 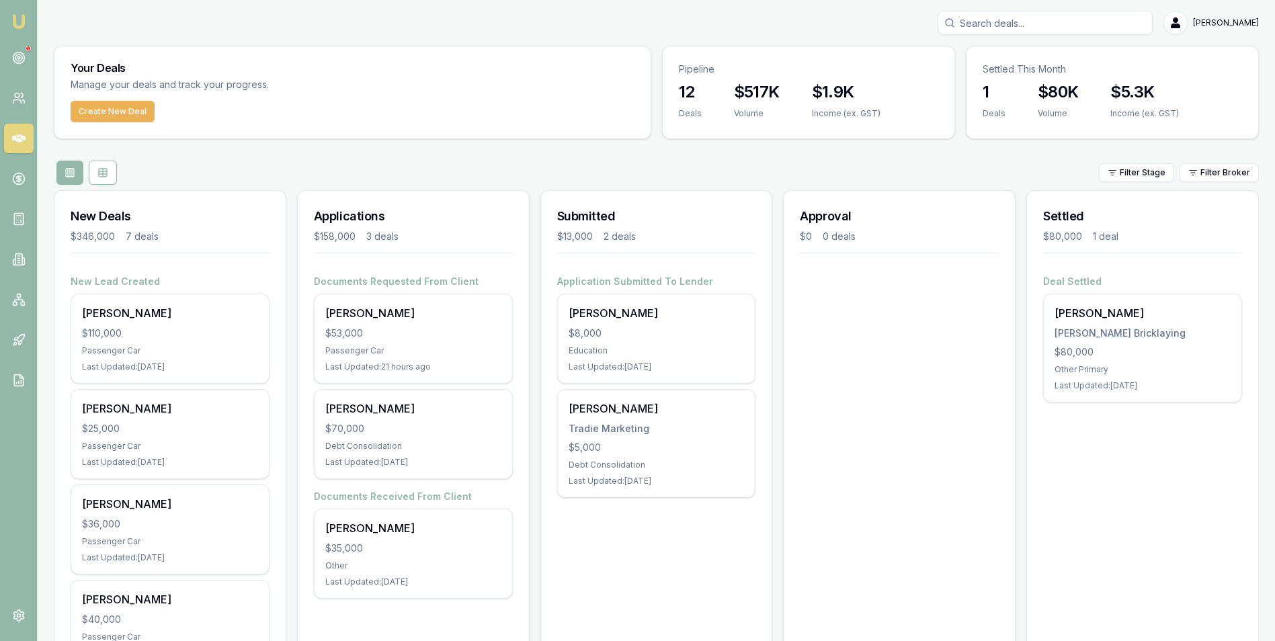 What do you see at coordinates (656, 351) in the screenshot?
I see `div: Education` at bounding box center [656, 351].